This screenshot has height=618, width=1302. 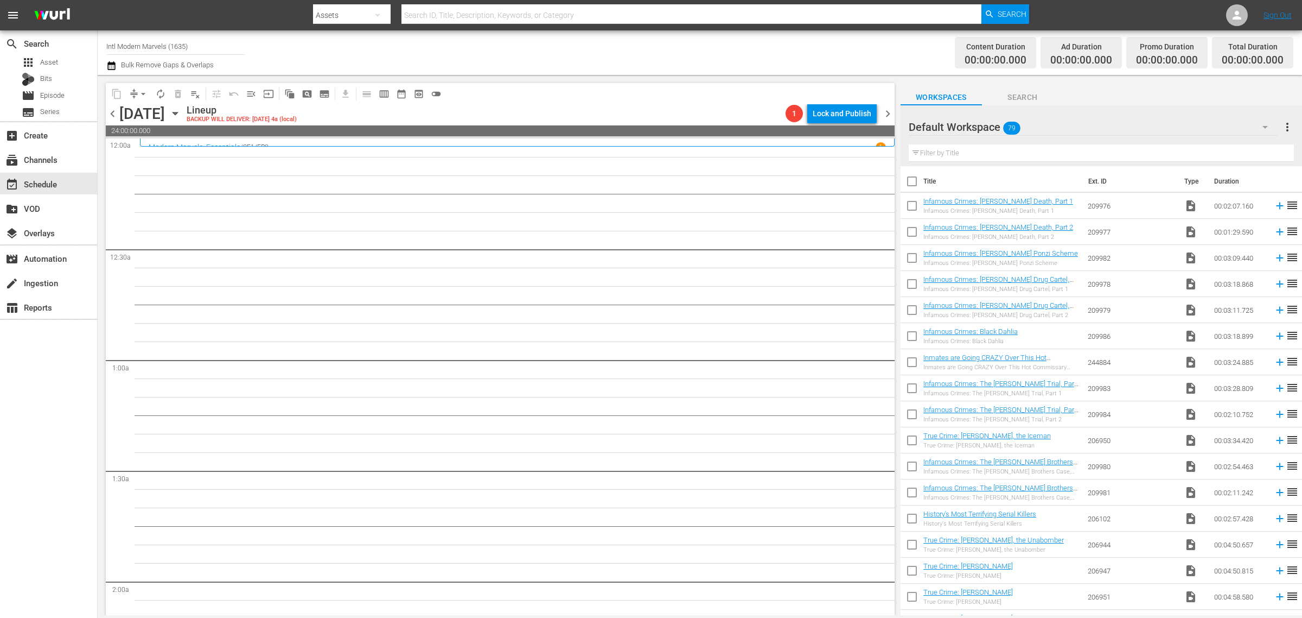 What do you see at coordinates (1241, 181) in the screenshot?
I see `th: Duration` at bounding box center [1241, 181].